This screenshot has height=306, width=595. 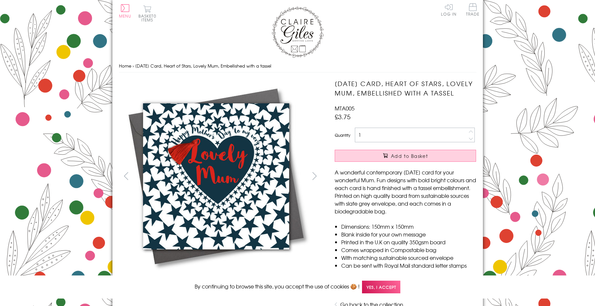 I want to click on button: prev, so click(x=126, y=176).